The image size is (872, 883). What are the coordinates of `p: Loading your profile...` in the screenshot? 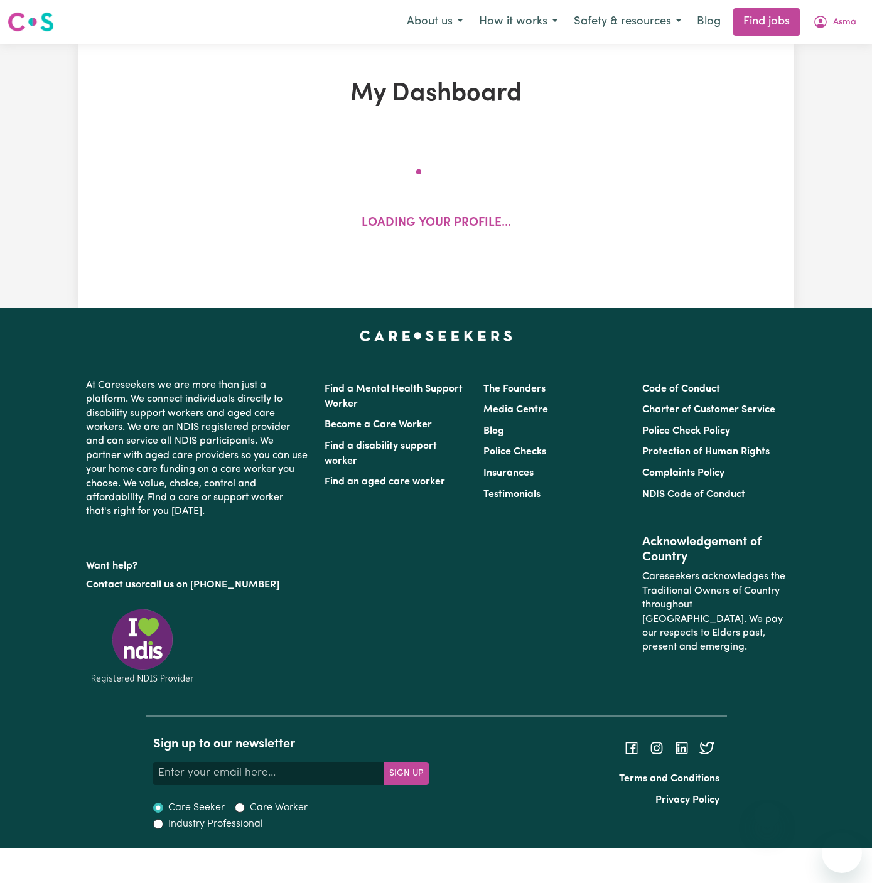 It's located at (436, 223).